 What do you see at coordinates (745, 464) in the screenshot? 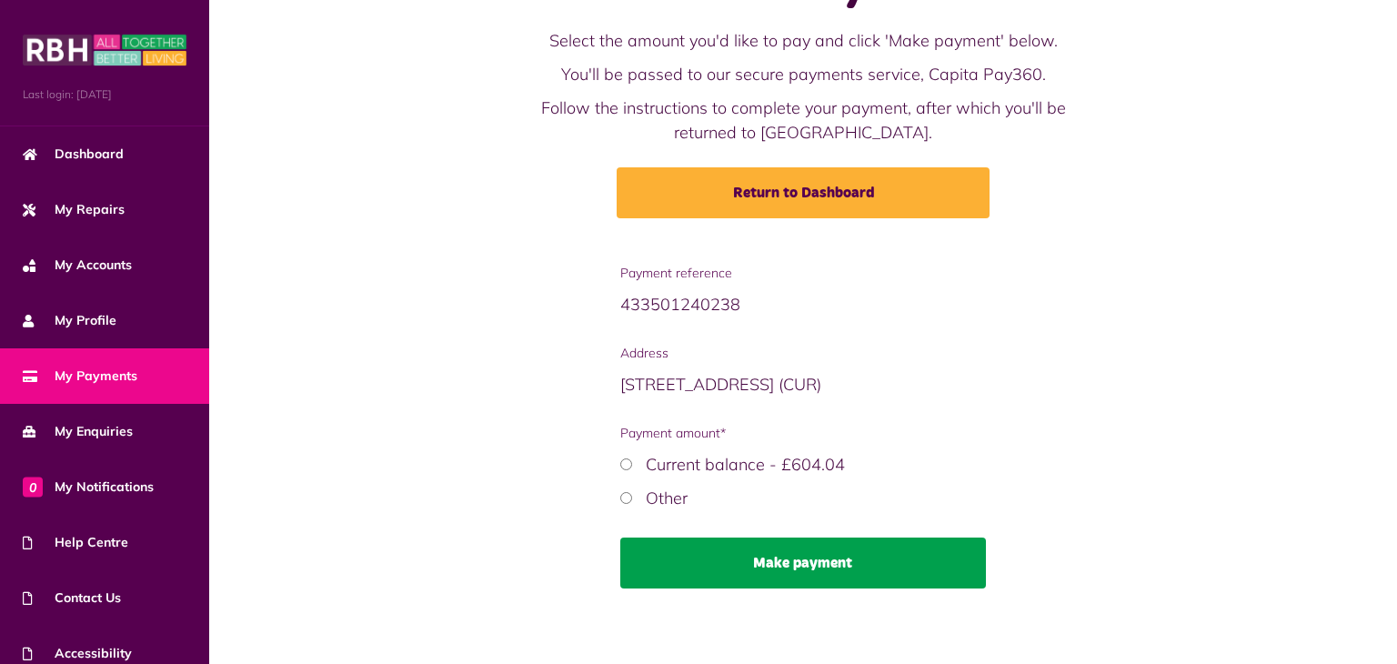
I see `label: Current balance - £604.04` at bounding box center [745, 464].